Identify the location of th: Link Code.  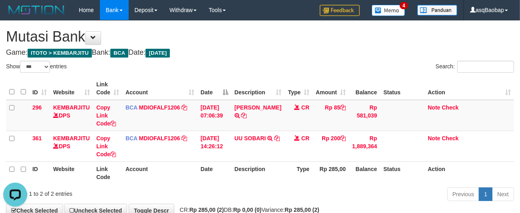
(107, 173).